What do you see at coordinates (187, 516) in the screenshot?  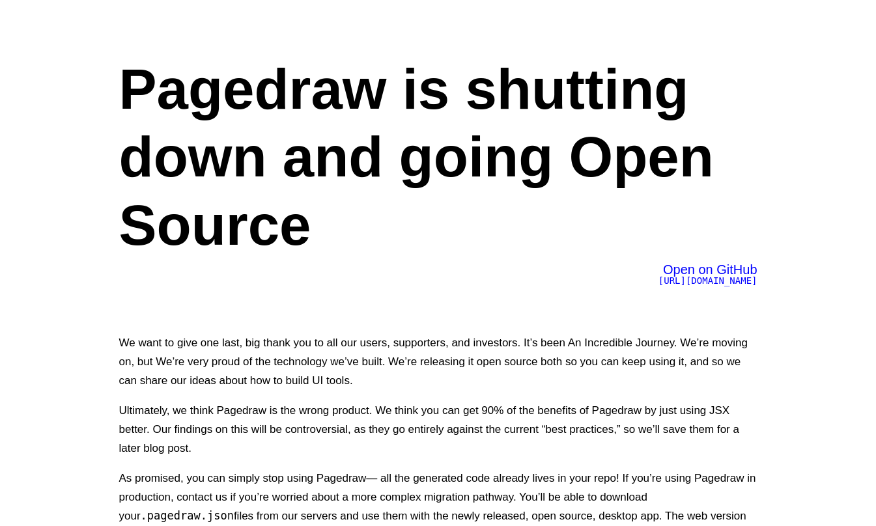 I see `code: .pagedraw.json` at bounding box center [187, 516].